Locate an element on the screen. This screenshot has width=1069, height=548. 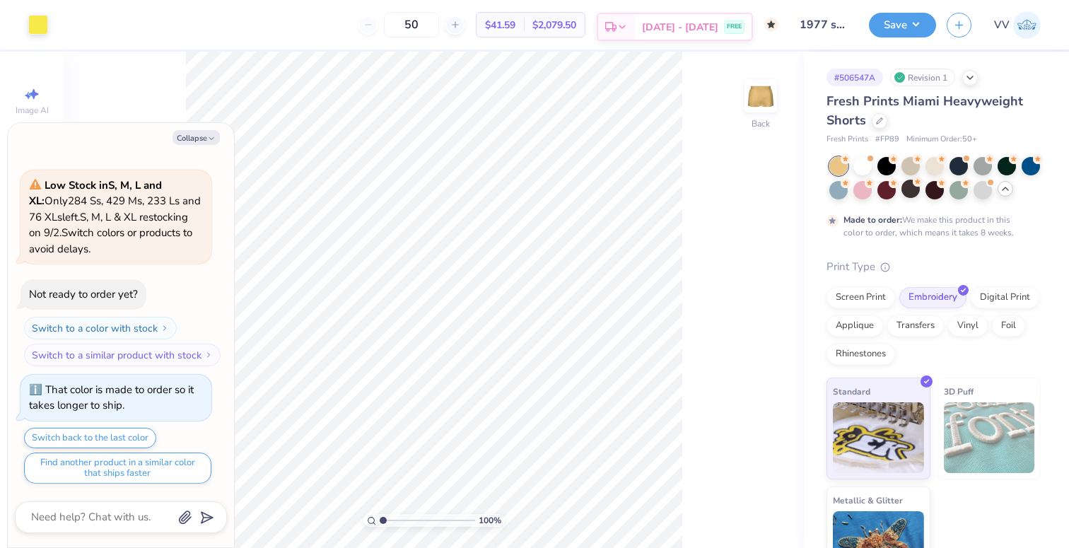
div: Embroidery is located at coordinates (933, 298).